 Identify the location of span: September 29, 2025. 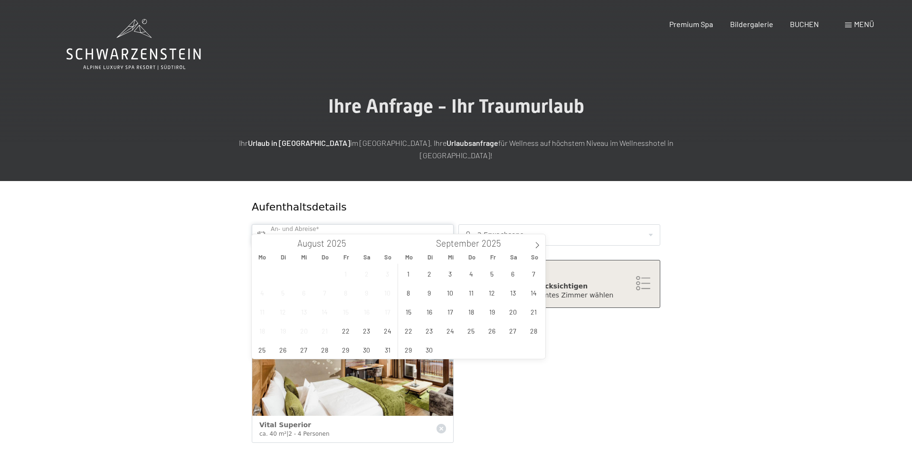
(408, 349).